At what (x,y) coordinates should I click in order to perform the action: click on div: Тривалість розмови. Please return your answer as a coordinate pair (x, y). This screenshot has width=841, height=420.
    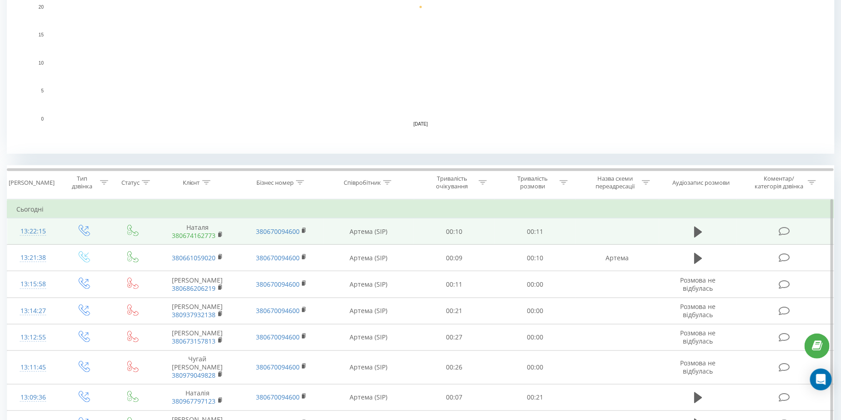
    Looking at the image, I should click on (533, 182).